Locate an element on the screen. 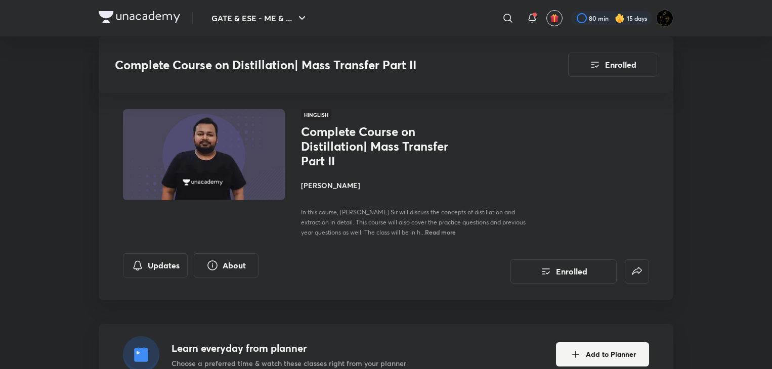  h4: Learn everyday from planner is located at coordinates (289, 349).